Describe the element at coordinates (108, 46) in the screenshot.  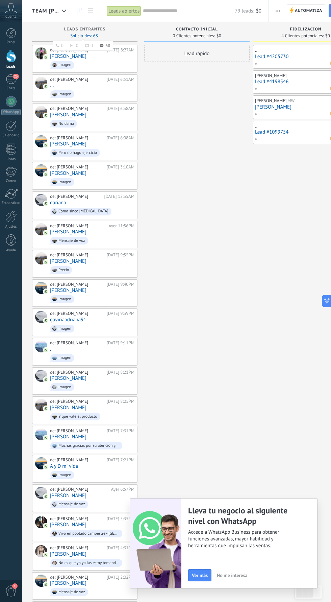
I see `span: 68` at that location.